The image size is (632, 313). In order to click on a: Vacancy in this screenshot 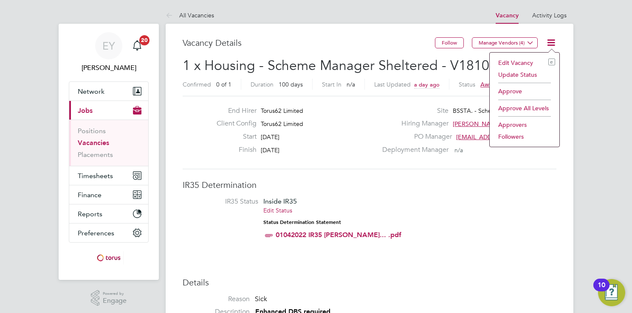, I will do `click(507, 15)`.